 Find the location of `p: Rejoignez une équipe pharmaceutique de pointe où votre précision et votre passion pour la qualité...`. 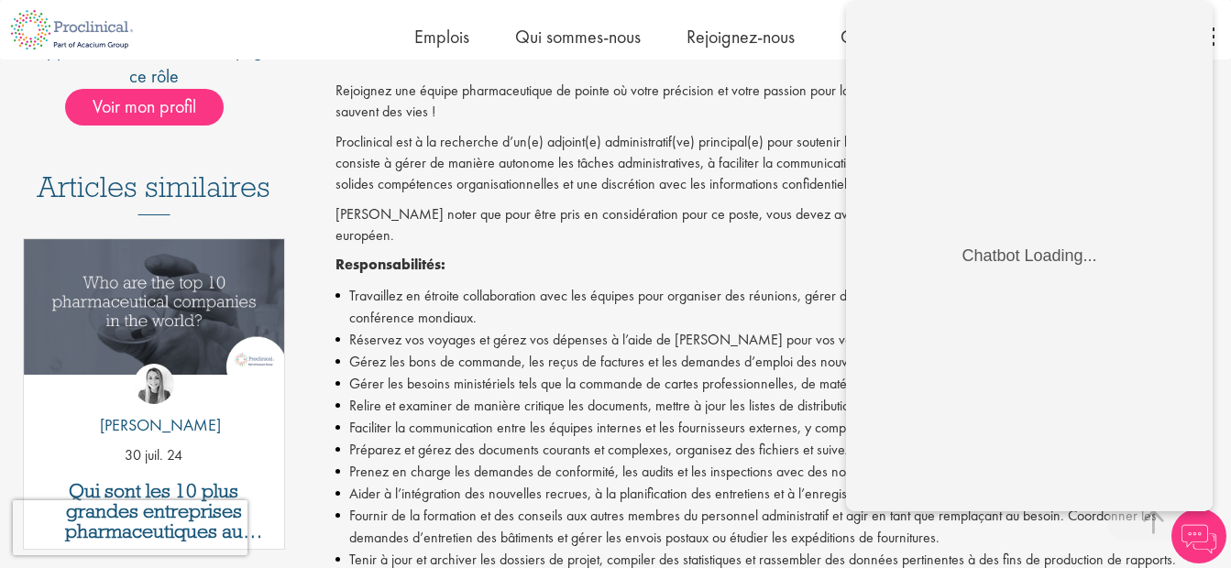

p: Rejoignez une équipe pharmaceutique de pointe où votre précision et votre passion pour la qualité... is located at coordinates (776, 102).